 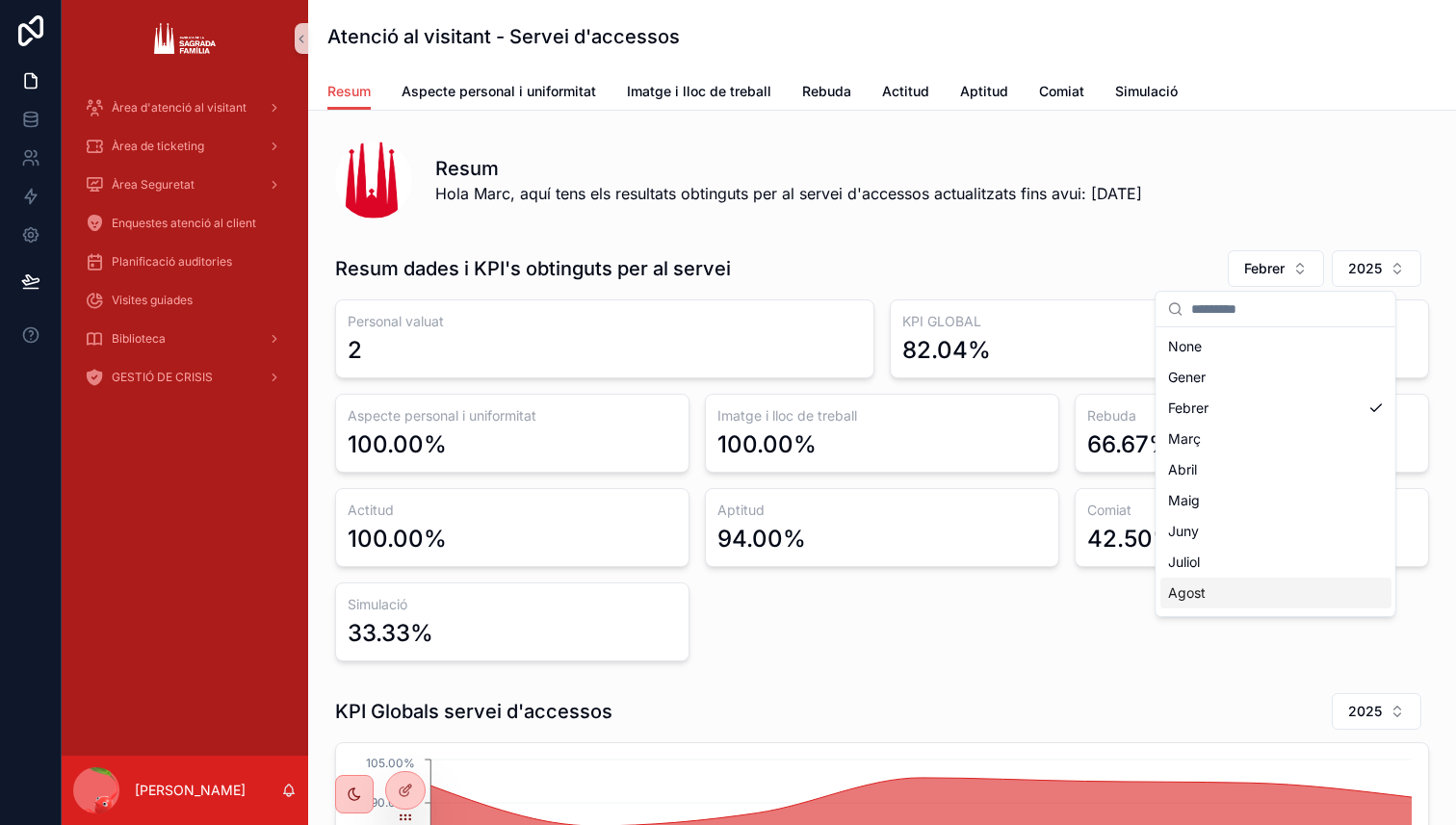 What do you see at coordinates (499, 91) in the screenshot?
I see `span: Aspecte personal i uniformitat` at bounding box center [499, 91].